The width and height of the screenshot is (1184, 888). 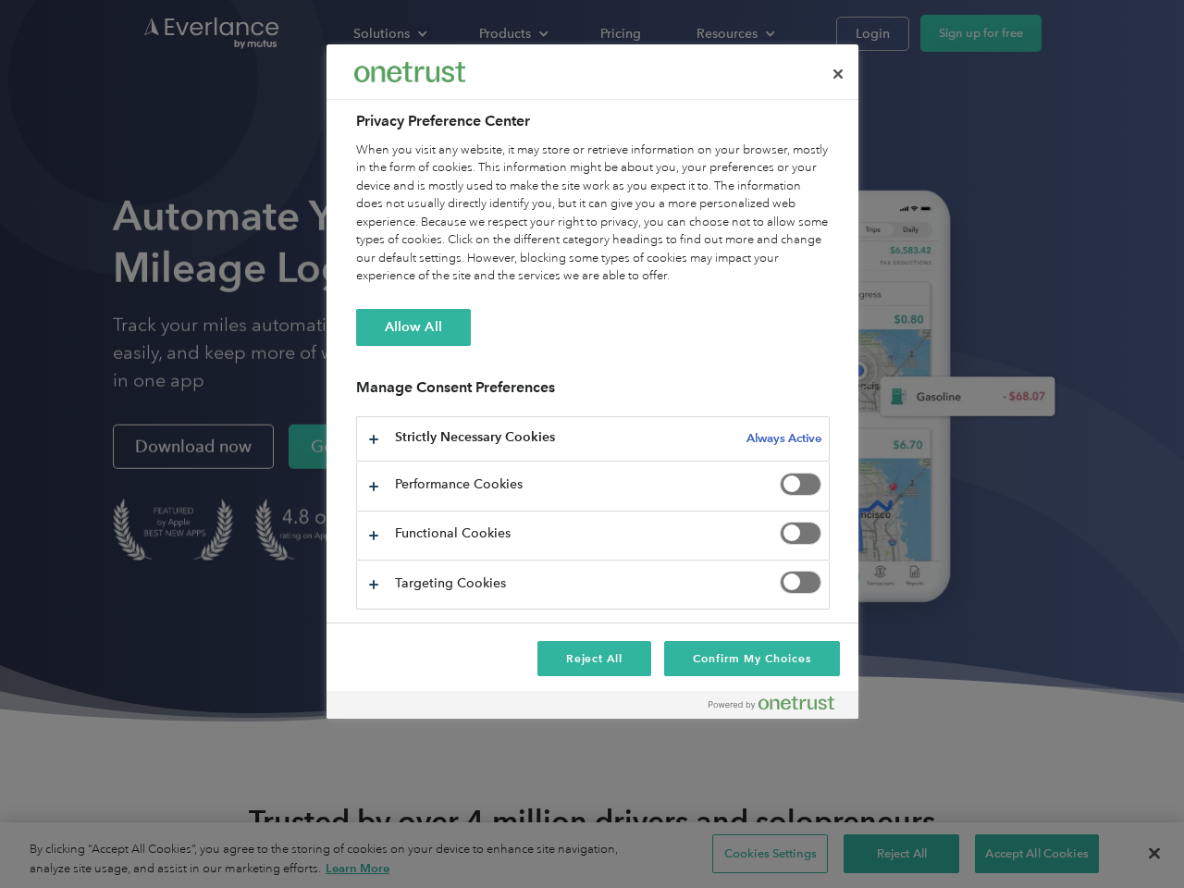 What do you see at coordinates (414, 328) in the screenshot?
I see `button: Allow All` at bounding box center [414, 328].